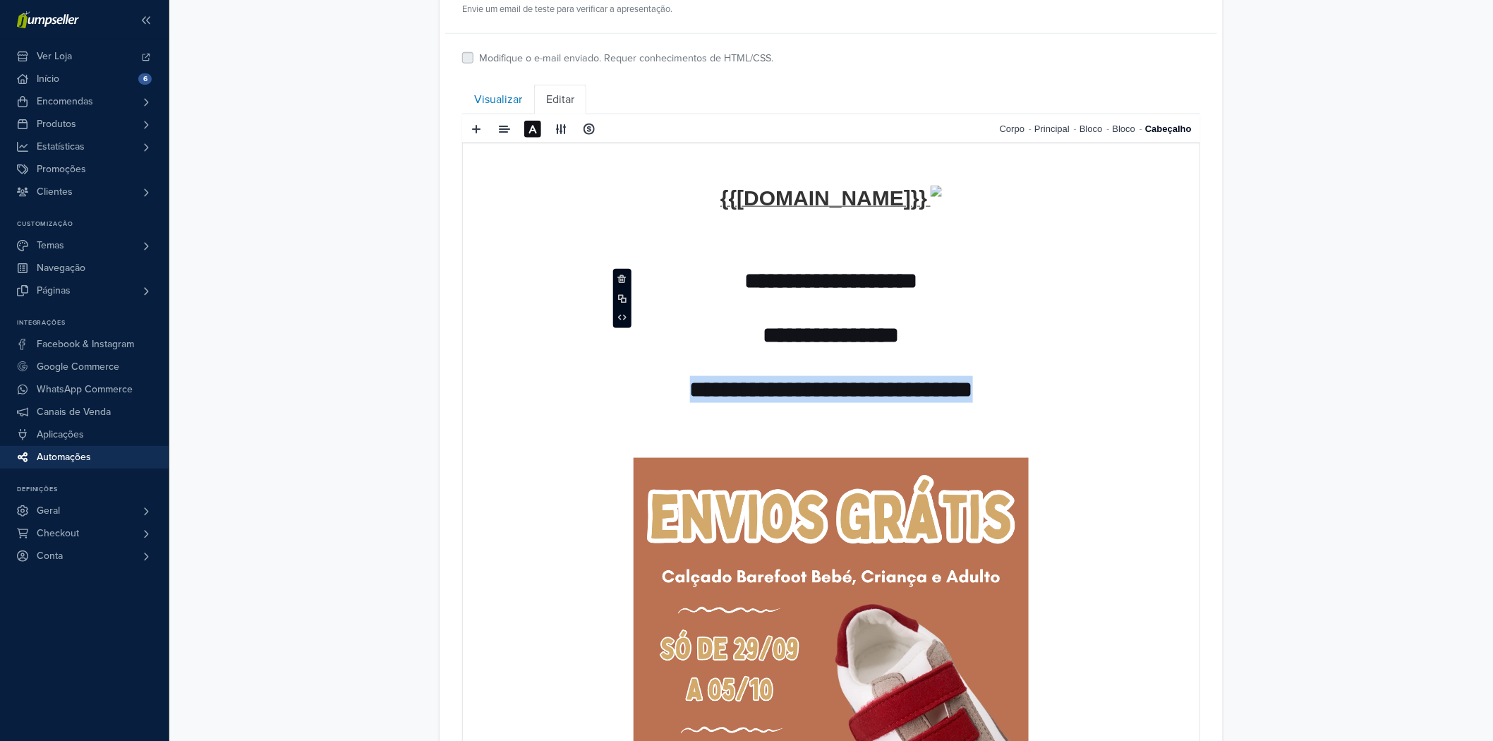  What do you see at coordinates (92, 490) in the screenshot?
I see `p: Definições` at bounding box center [92, 490].